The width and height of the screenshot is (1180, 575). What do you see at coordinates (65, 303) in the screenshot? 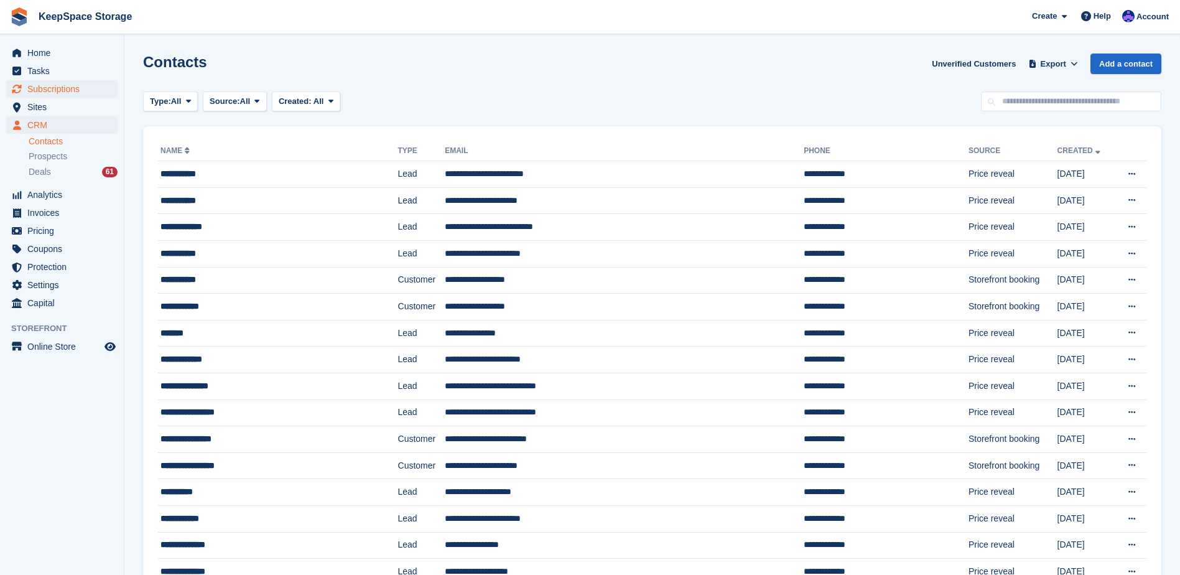
I see `span: Capital` at bounding box center [65, 303].